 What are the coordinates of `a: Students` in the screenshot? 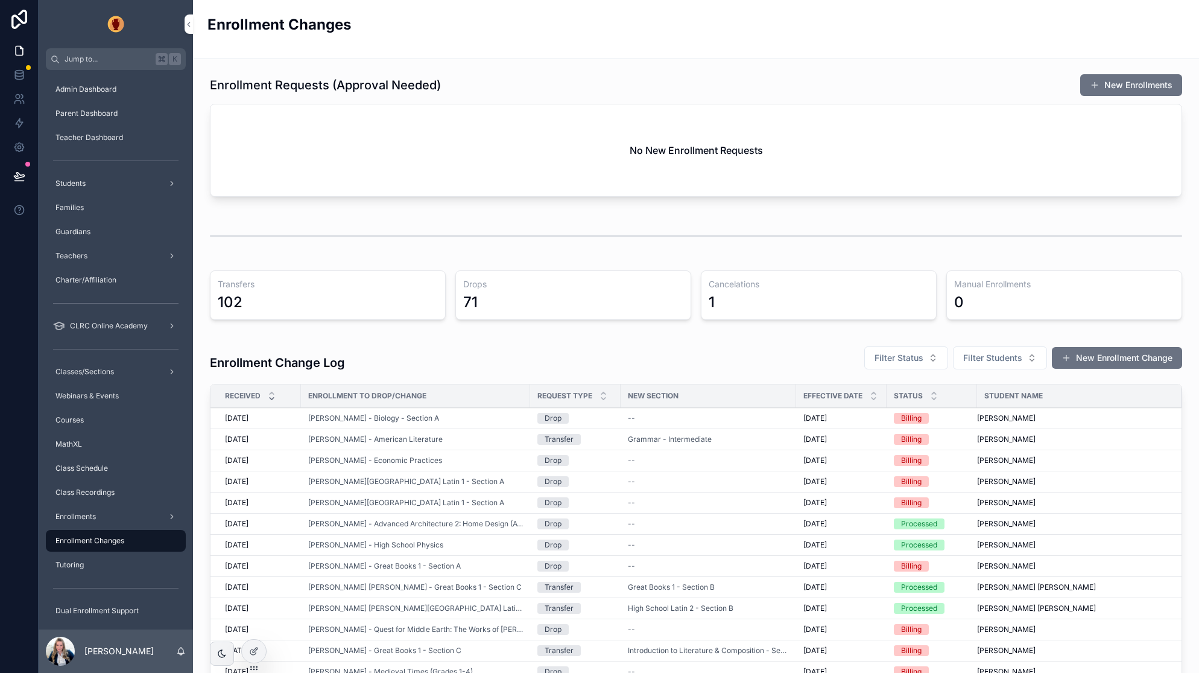 It's located at (116, 183).